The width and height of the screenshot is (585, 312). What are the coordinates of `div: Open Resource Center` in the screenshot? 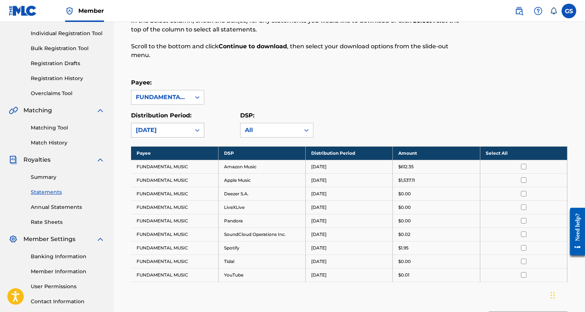 It's located at (13, 29).